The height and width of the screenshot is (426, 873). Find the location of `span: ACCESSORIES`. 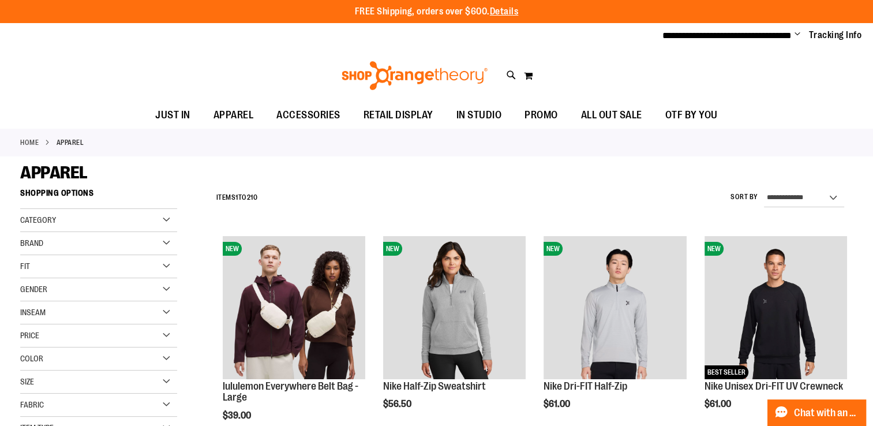

span: ACCESSORIES is located at coordinates (308, 115).